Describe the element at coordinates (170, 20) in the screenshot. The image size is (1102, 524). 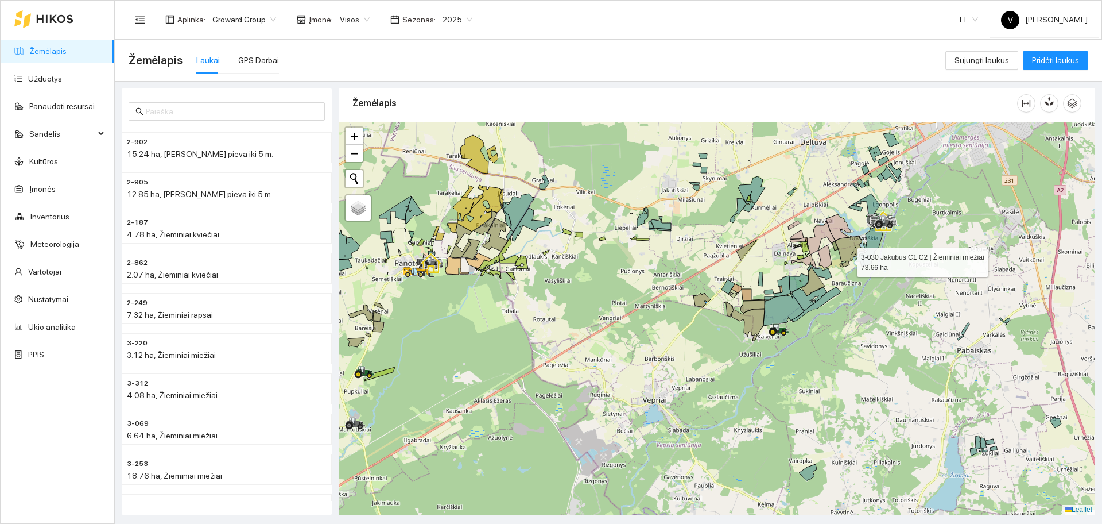
I see `span: layout` at that location.